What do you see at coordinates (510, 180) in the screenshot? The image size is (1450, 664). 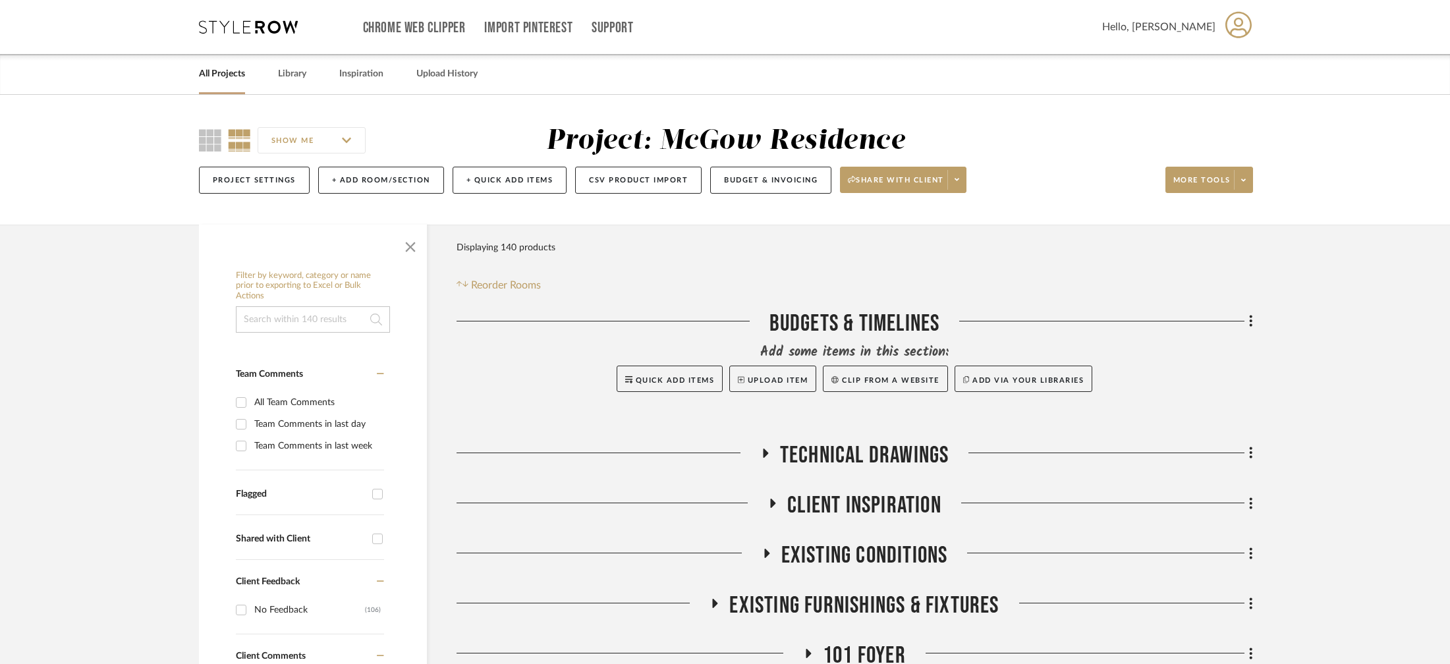 I see `button: + Quick Add Items` at bounding box center [510, 180].